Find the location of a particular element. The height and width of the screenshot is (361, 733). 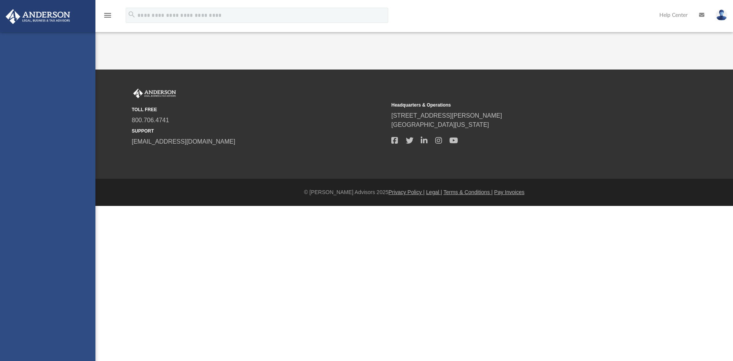

a: Privacy Policy | is located at coordinates (406, 192).